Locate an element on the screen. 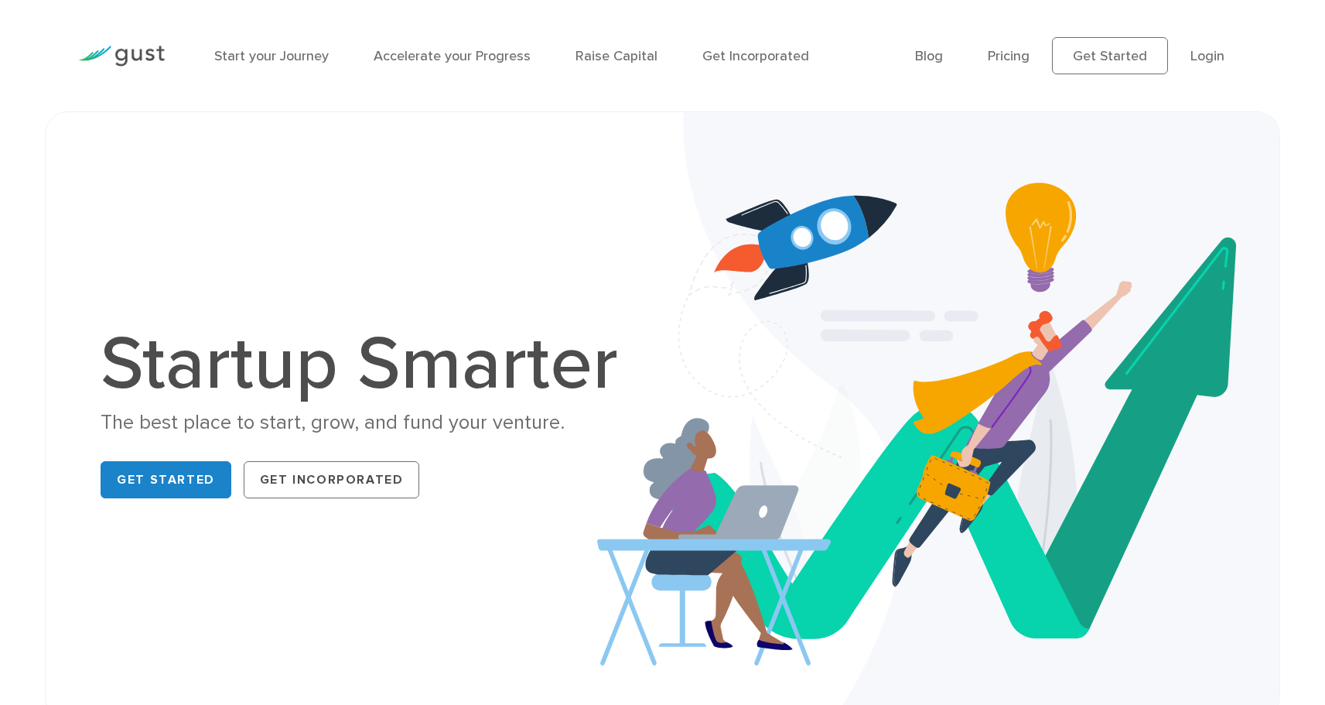 Image resolution: width=1325 pixels, height=705 pixels. div: The best place to start, grow, and fund your venture. is located at coordinates (368, 422).